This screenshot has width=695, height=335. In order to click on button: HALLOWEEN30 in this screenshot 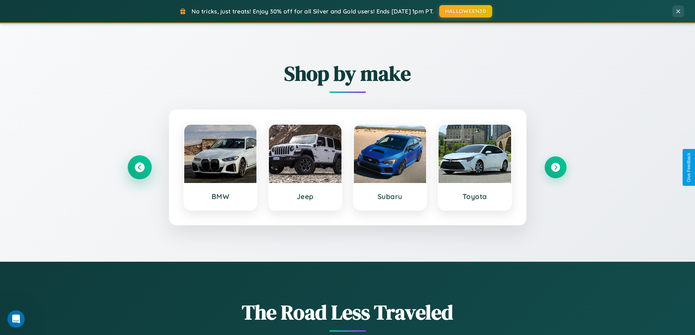, I will do `click(466, 11)`.